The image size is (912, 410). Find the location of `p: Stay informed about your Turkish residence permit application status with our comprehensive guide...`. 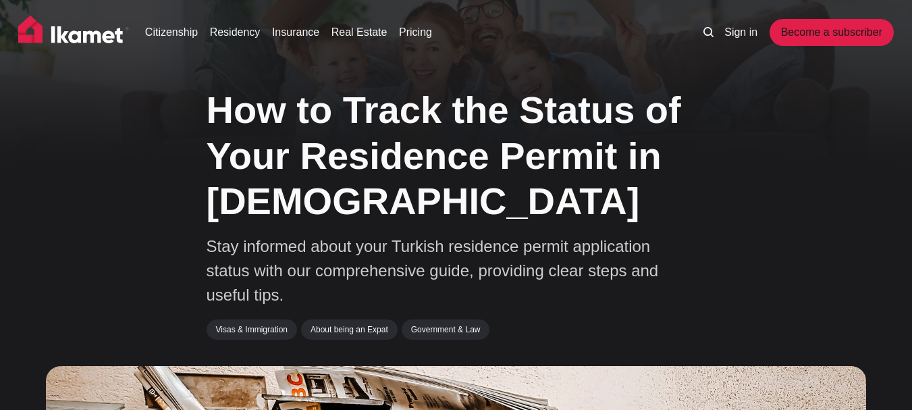

p: Stay informed about your Turkish residence permit application status with our comprehensive guide... is located at coordinates (443, 271).